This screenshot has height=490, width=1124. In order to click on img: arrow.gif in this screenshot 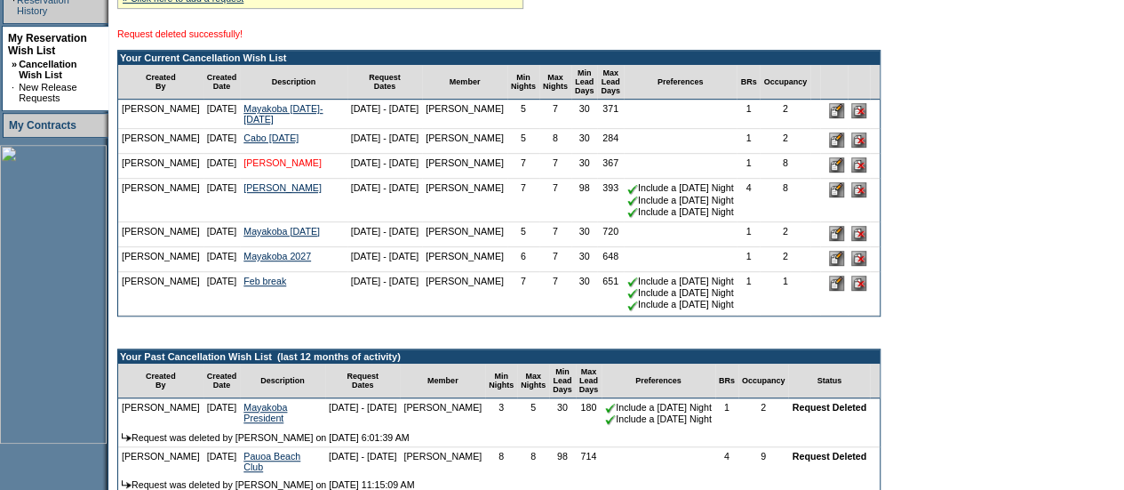, I will do `click(126, 483)`.